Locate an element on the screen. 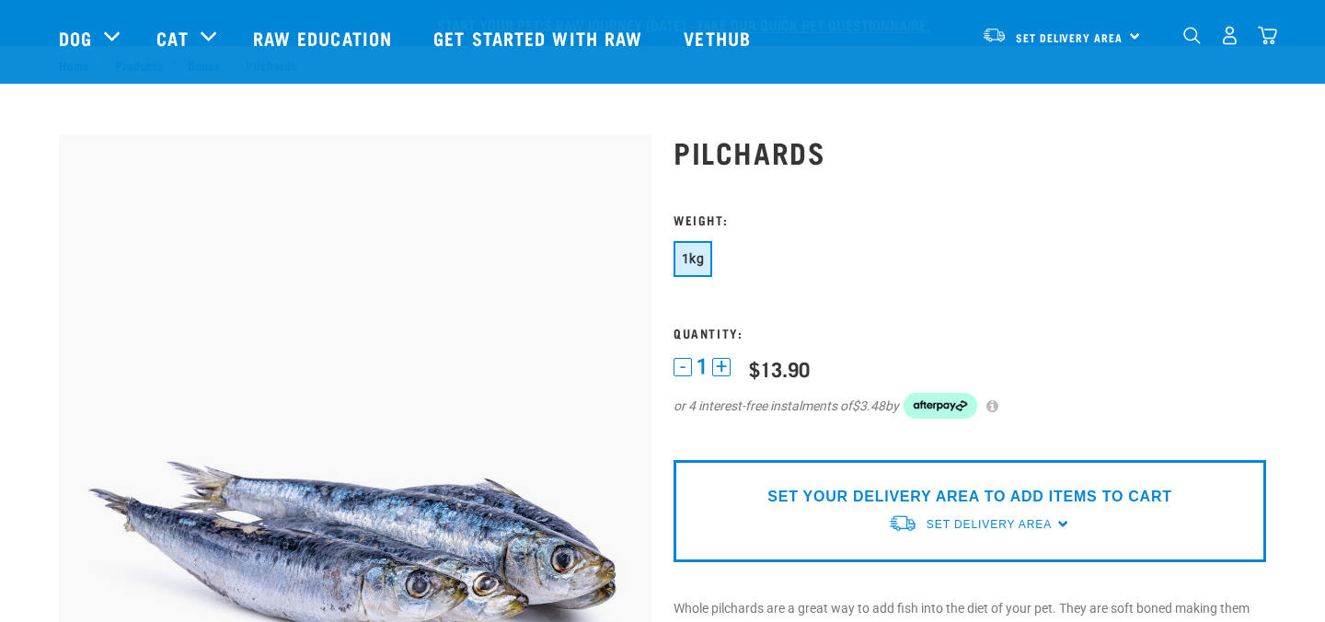  span: $3.48 is located at coordinates (868, 406).